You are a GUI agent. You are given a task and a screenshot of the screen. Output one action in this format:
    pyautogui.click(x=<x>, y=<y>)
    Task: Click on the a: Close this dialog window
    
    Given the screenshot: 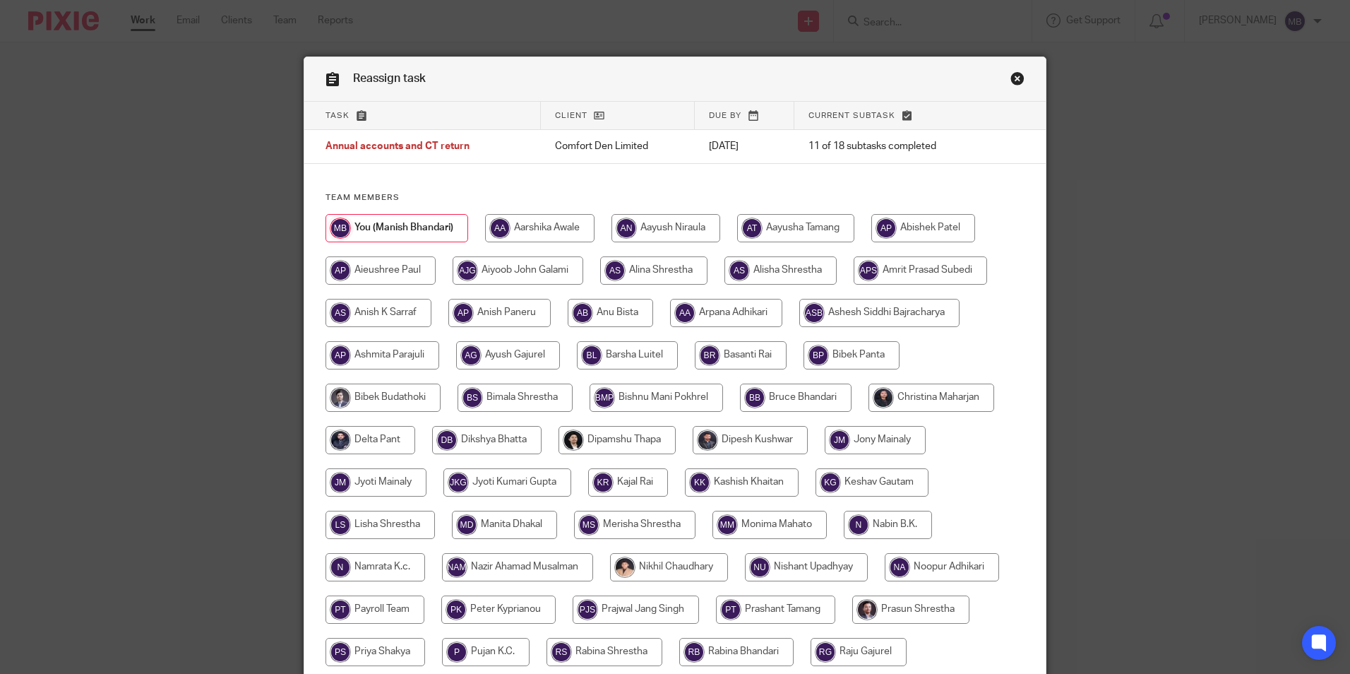 What is the action you would take?
    pyautogui.click(x=1018, y=81)
    